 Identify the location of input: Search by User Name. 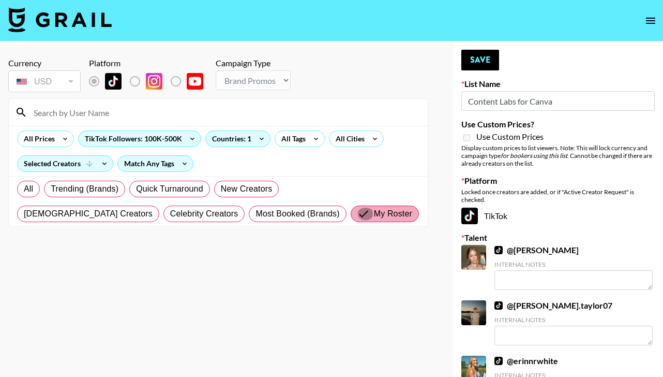
(225, 112).